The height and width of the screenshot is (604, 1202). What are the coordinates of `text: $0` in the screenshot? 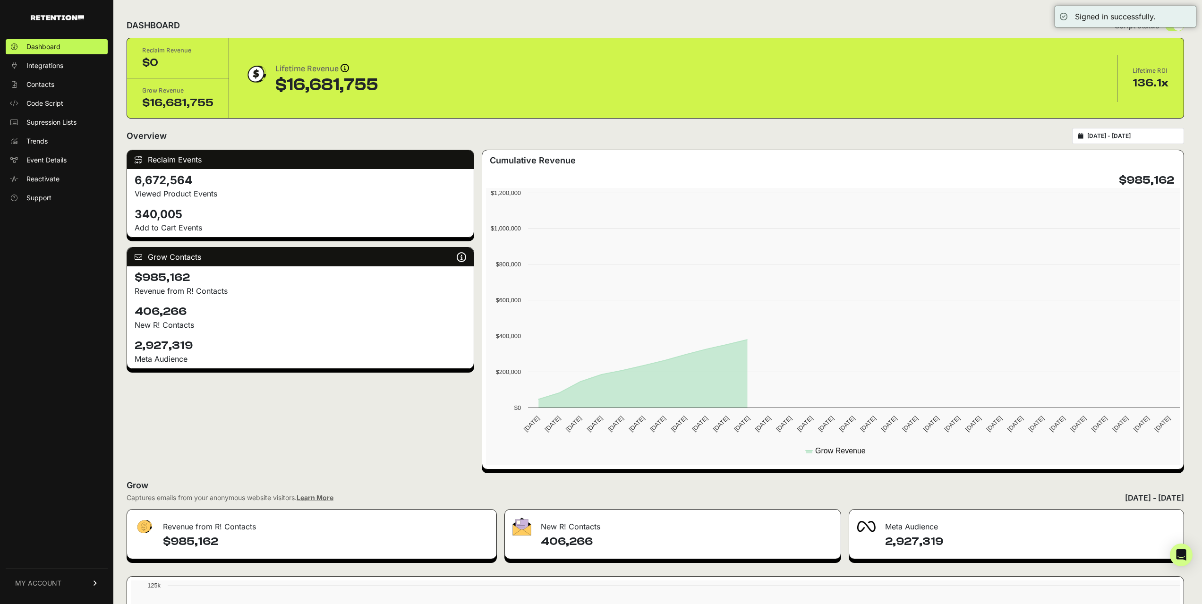 It's located at (517, 408).